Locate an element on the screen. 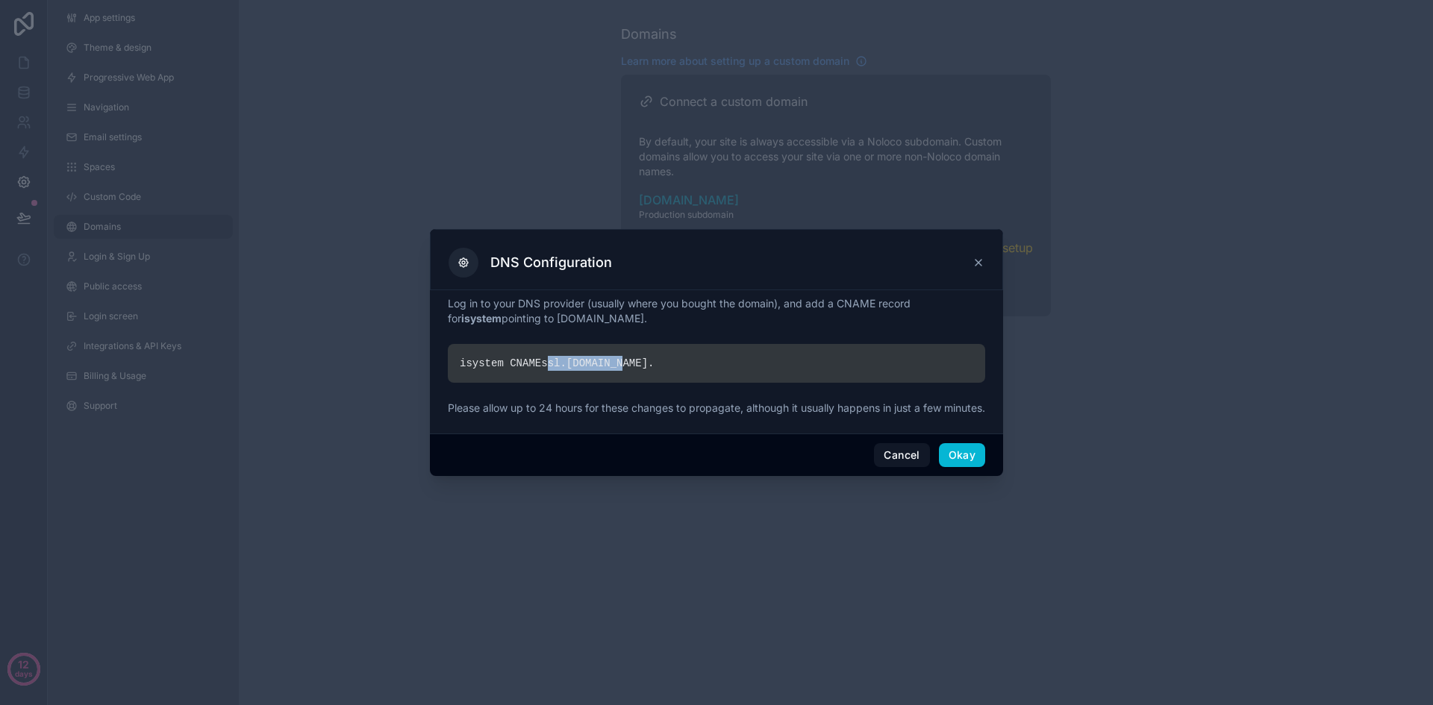  button: Cancel is located at coordinates (902, 455).